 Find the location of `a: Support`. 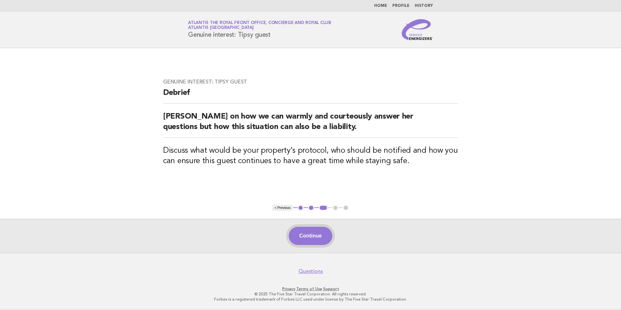

a: Support is located at coordinates (331, 289).